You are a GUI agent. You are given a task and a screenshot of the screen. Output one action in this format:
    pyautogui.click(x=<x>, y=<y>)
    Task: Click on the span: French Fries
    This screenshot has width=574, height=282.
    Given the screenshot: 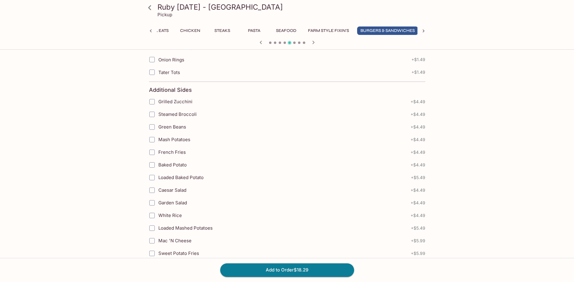 What is the action you would take?
    pyautogui.click(x=172, y=152)
    